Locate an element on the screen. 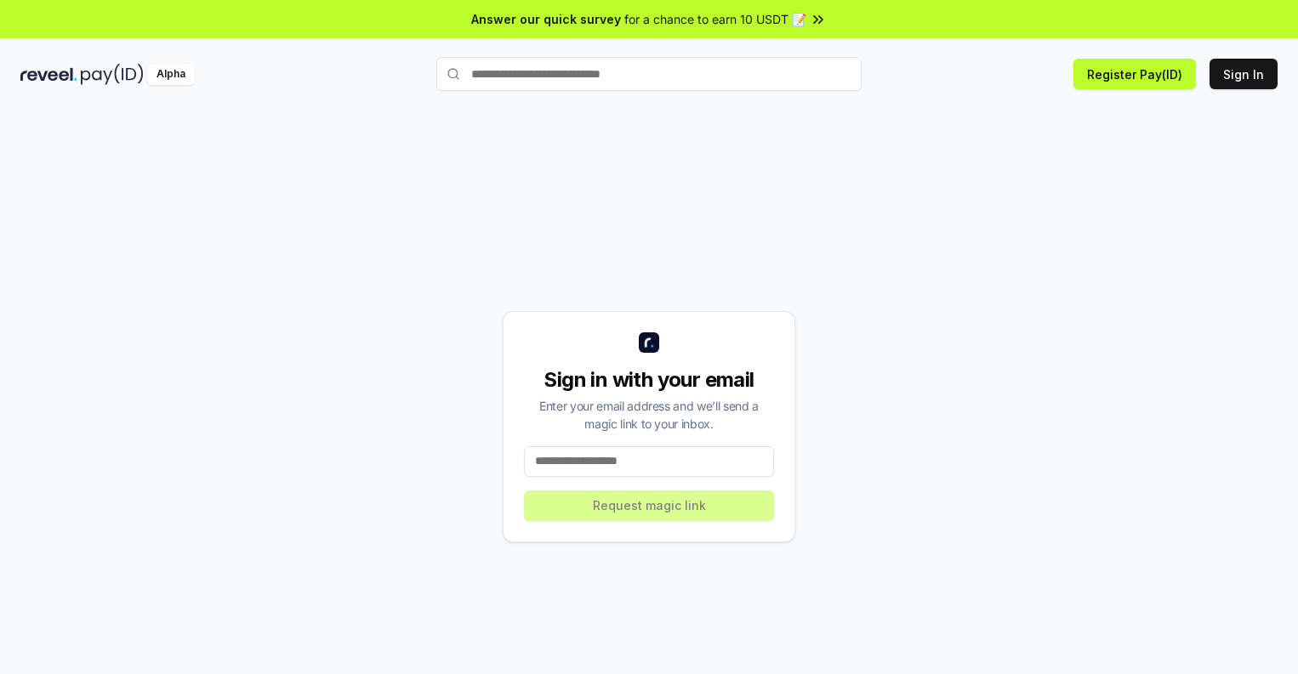 Image resolution: width=1298 pixels, height=674 pixels. div: Sign in with your email is located at coordinates (649, 380).